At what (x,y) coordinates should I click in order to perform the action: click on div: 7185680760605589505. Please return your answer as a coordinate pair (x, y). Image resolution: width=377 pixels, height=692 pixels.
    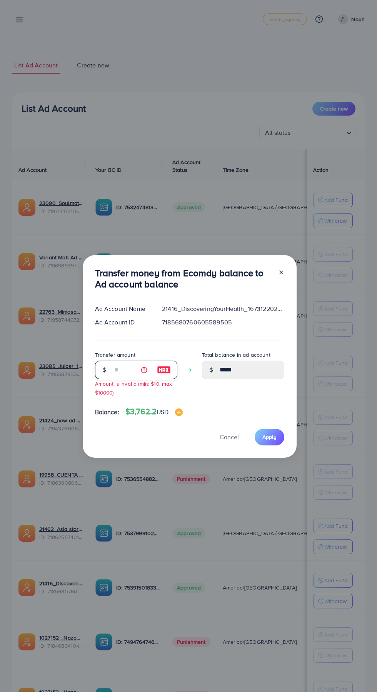
    Looking at the image, I should click on (223, 322).